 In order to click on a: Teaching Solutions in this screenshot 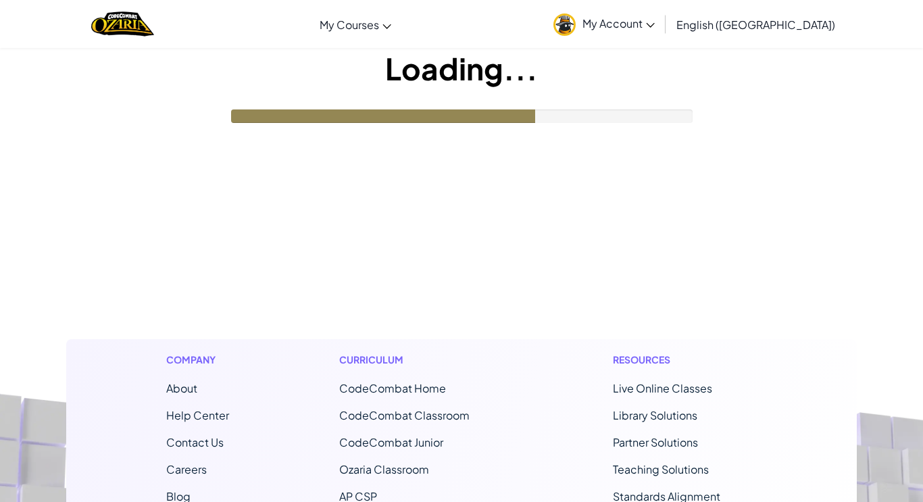, I will do `click(661, 469)`.